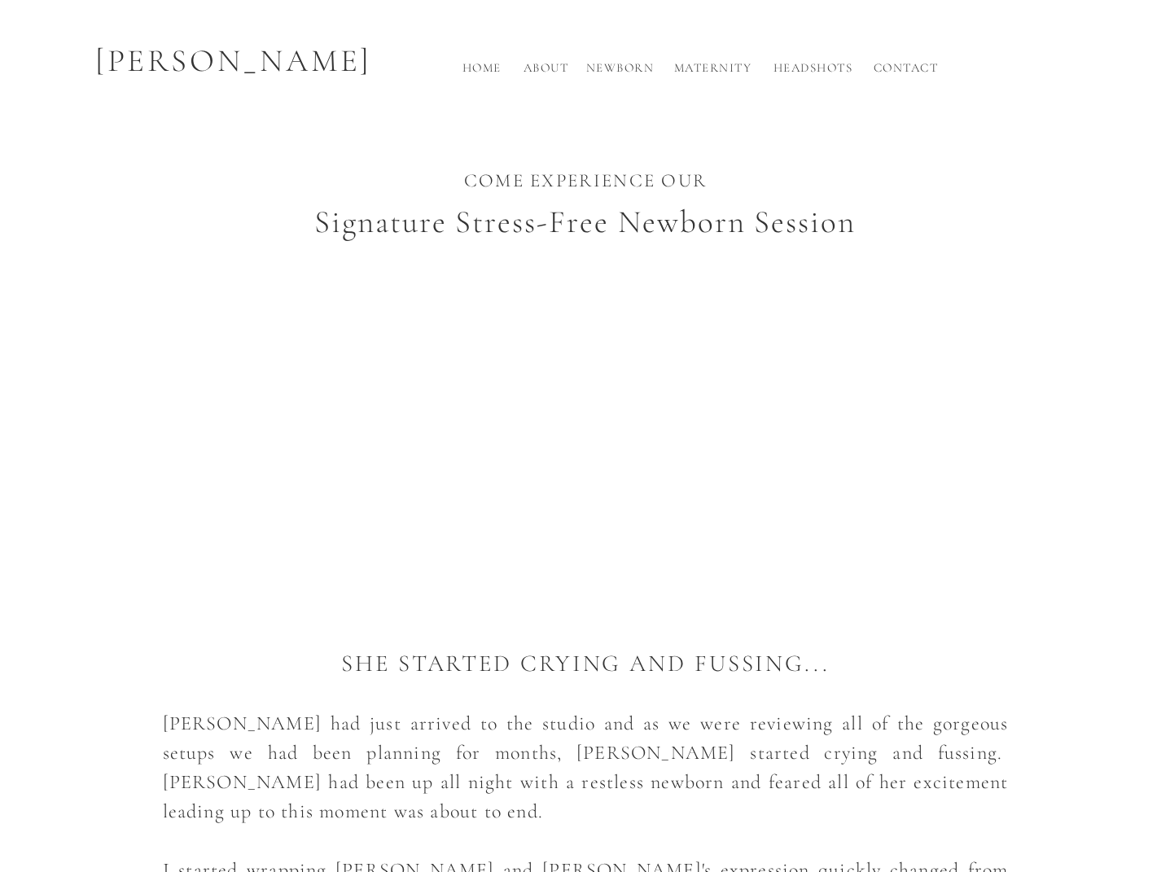  What do you see at coordinates (585, 685) in the screenshot?
I see `p: SHe started crying and fussing...` at bounding box center [585, 685].